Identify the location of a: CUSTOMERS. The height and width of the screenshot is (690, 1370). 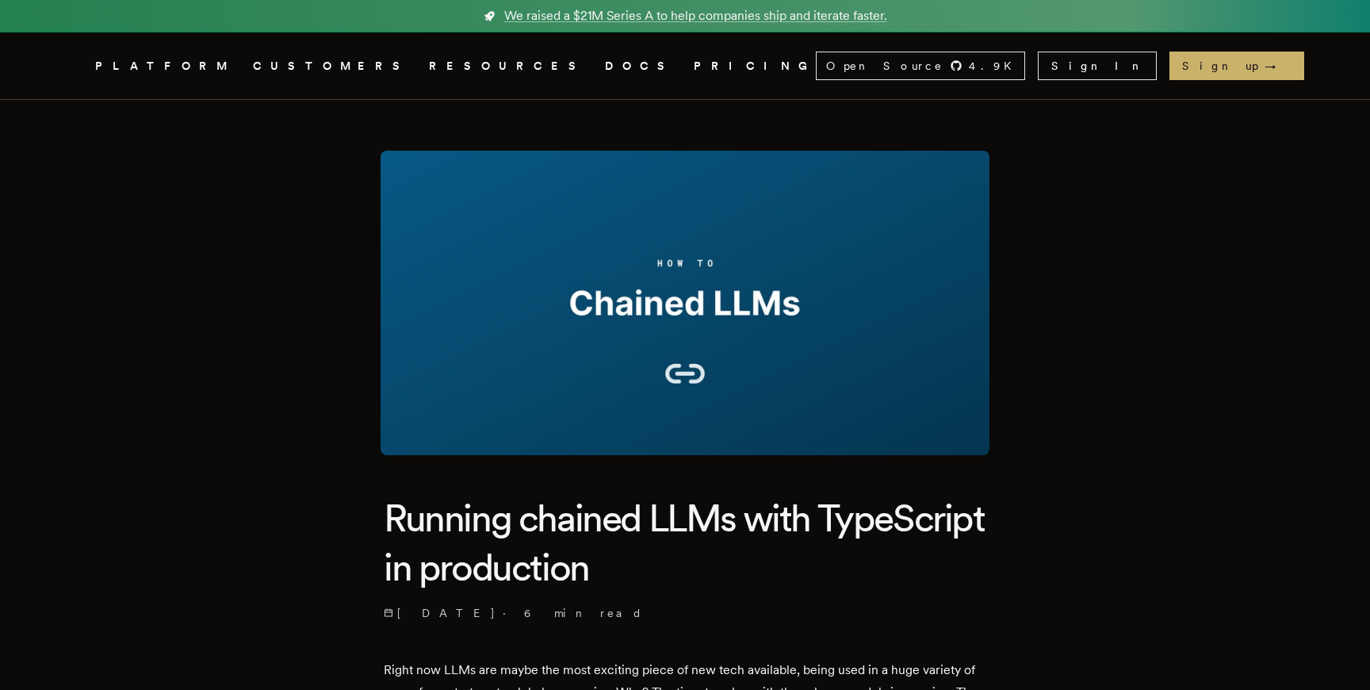
(331, 66).